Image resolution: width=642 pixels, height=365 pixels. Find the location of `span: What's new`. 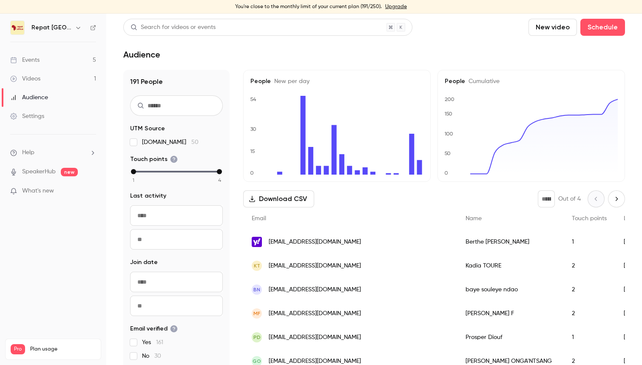

span: What's new is located at coordinates (38, 191).